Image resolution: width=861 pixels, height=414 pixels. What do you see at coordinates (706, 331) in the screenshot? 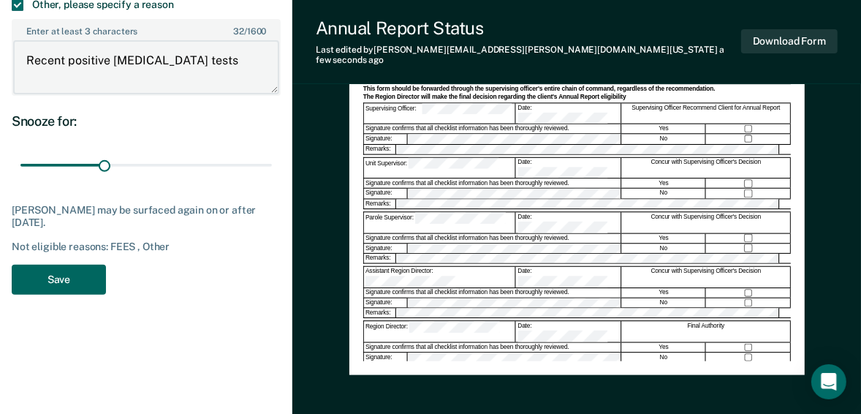
I see `div: Final Authority` at bounding box center [706, 331].